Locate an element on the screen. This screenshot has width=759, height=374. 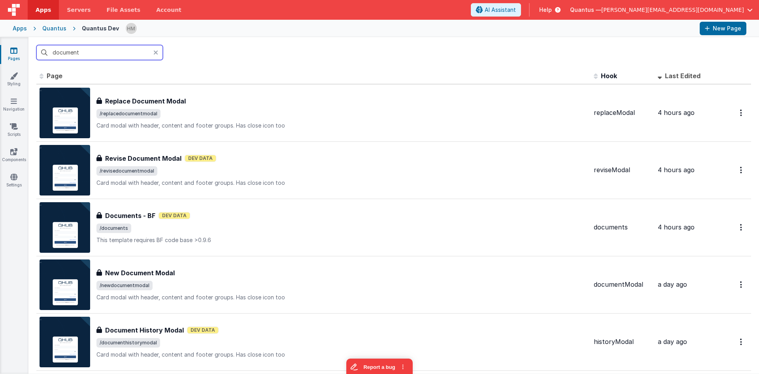
span: Page is located at coordinates (55, 76).